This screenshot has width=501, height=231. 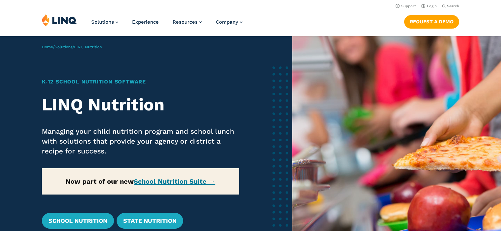 What do you see at coordinates (453, 6) in the screenshot?
I see `span: Search` at bounding box center [453, 6].